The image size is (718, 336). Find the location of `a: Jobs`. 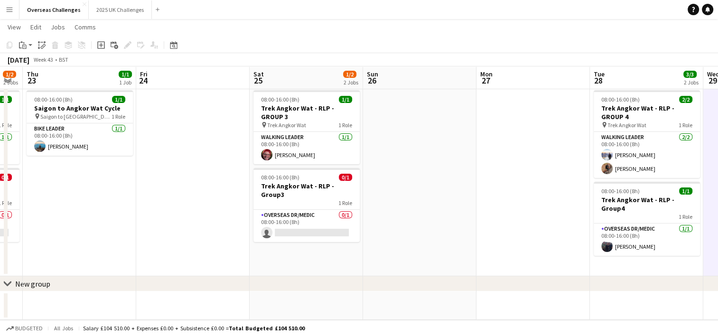

a: Jobs is located at coordinates (58, 27).